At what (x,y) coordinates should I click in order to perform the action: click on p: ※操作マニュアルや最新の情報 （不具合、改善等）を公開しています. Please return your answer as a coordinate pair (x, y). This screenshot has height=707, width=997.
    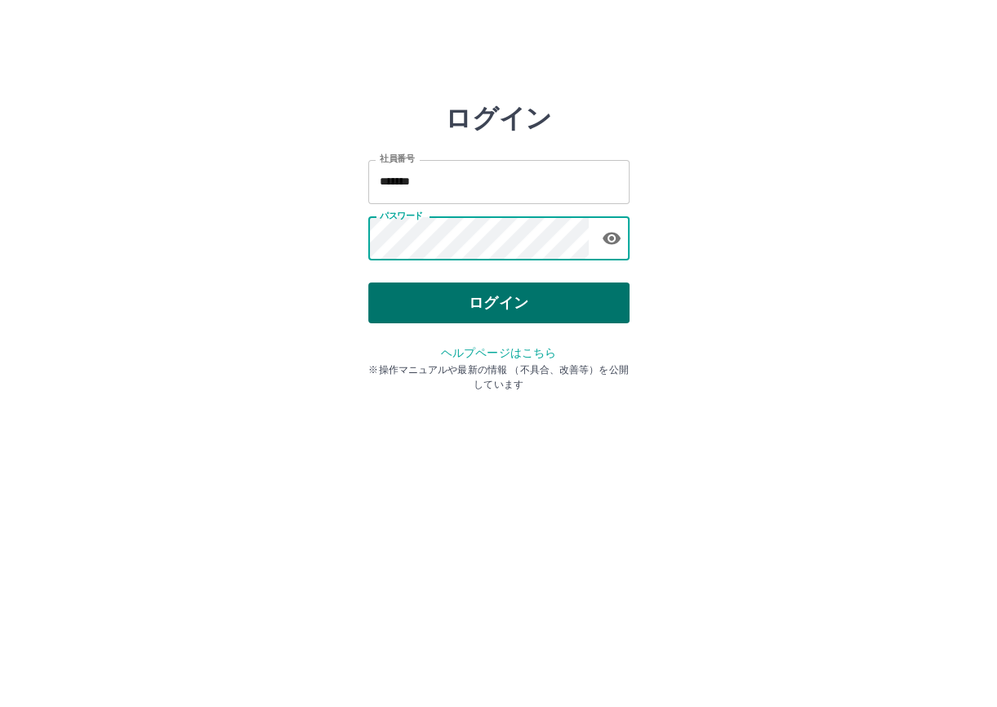
    Looking at the image, I should click on (499, 377).